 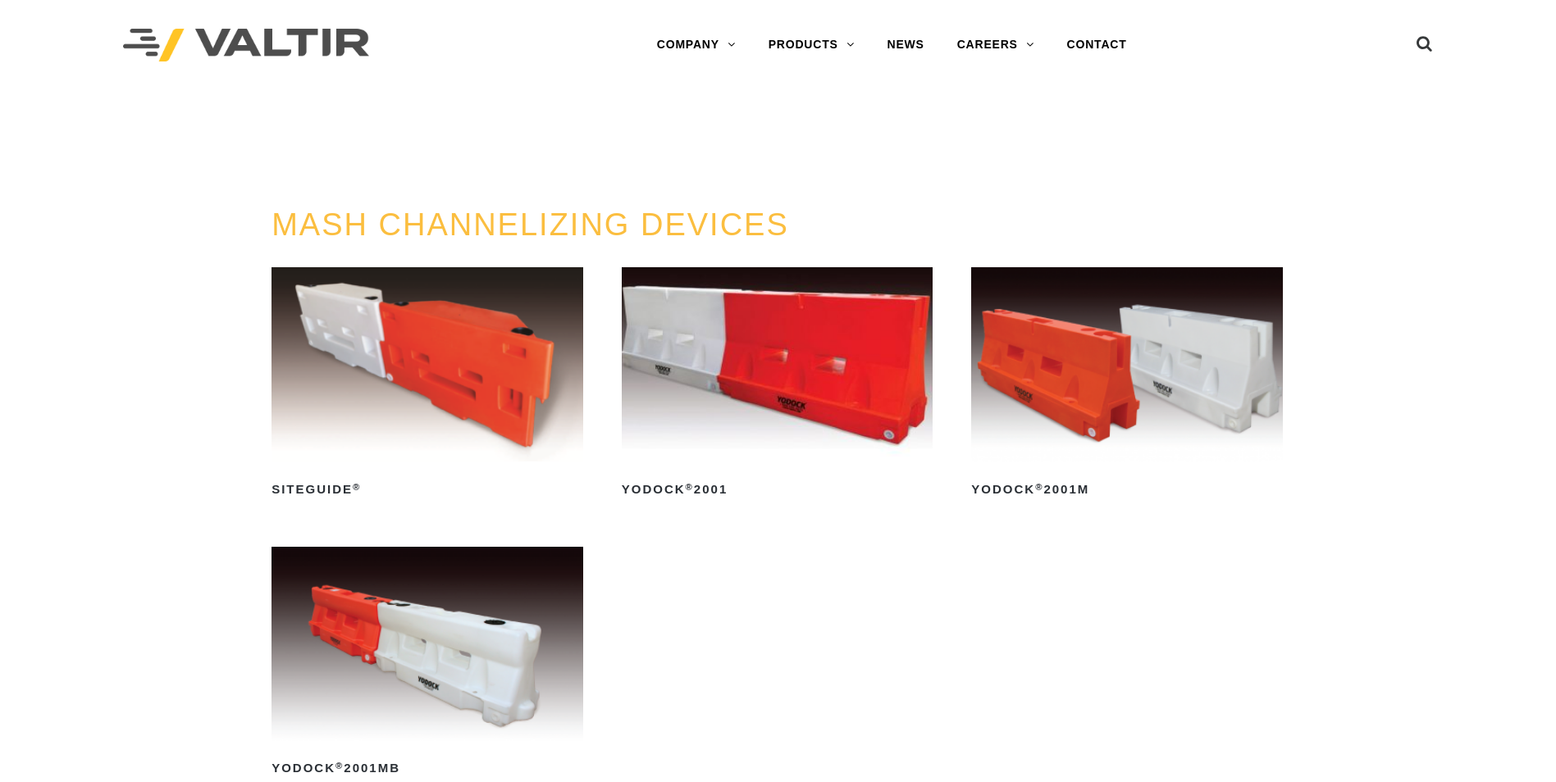 I want to click on h2: Yodock 2001M, so click(x=1127, y=490).